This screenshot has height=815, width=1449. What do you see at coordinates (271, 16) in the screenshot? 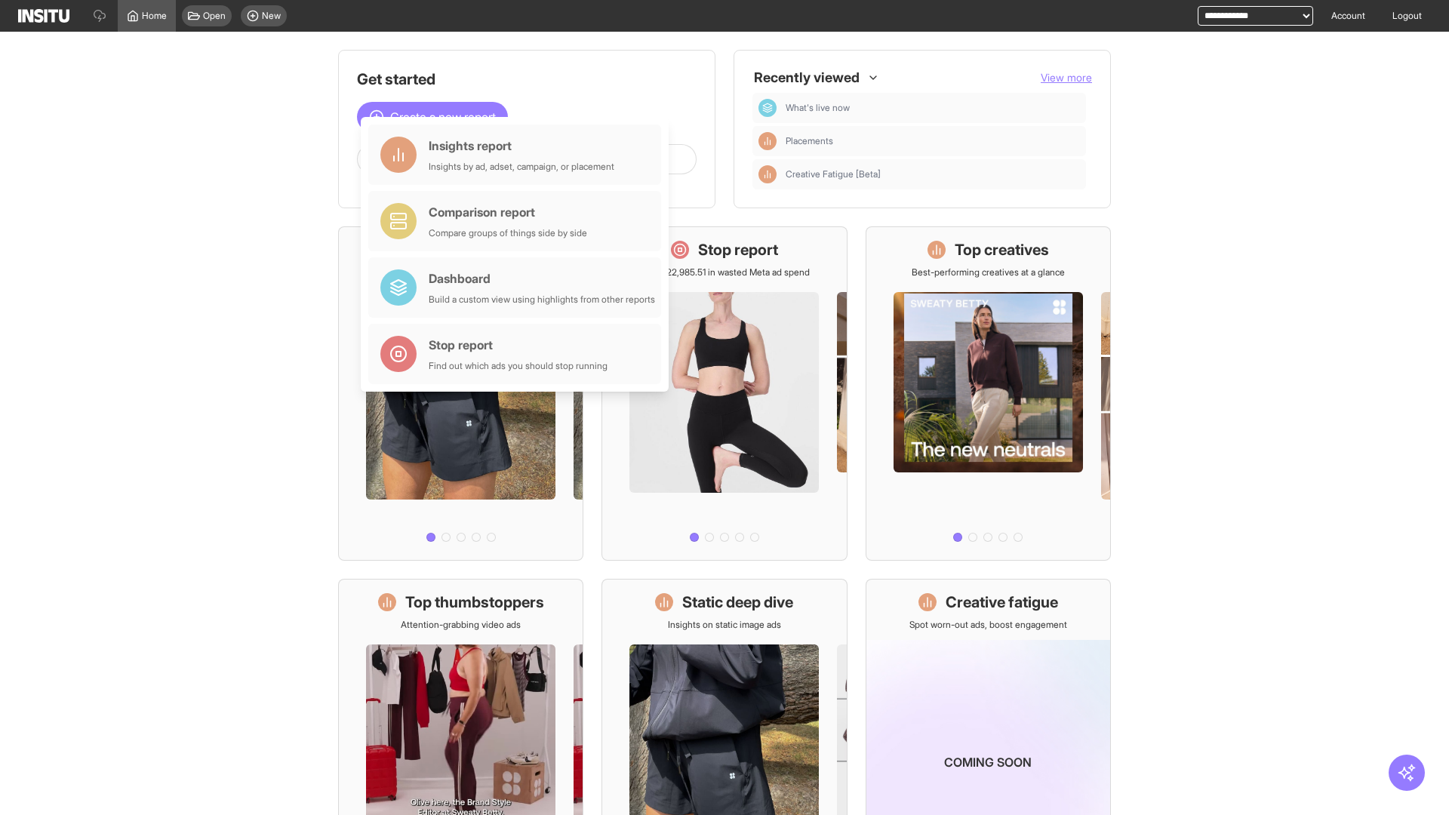
I see `span: New` at bounding box center [271, 16].